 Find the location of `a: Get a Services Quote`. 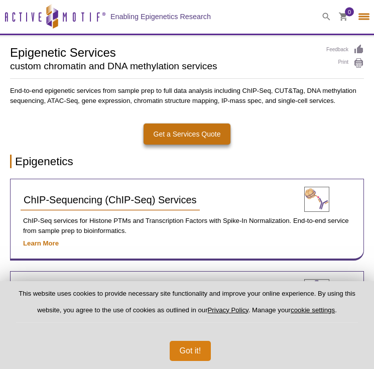

a: Get a Services Quote is located at coordinates (187, 134).